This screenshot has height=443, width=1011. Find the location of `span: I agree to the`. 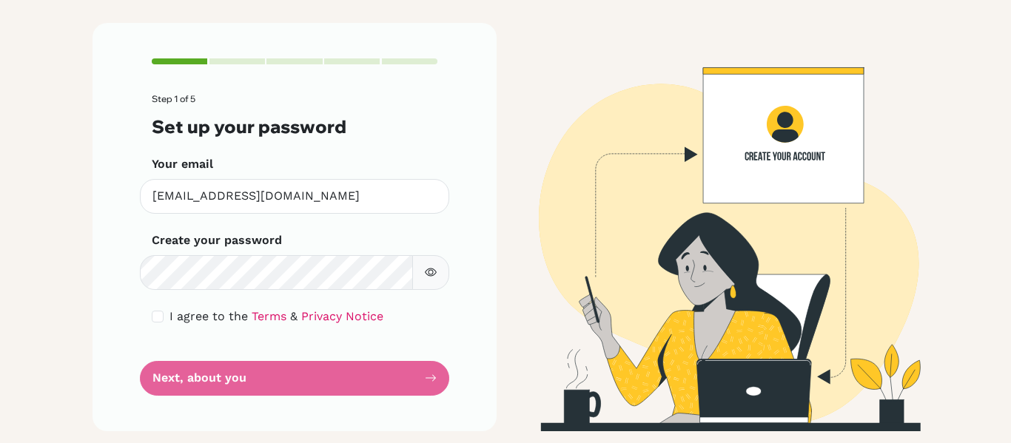

span: I agree to the is located at coordinates (209, 316).